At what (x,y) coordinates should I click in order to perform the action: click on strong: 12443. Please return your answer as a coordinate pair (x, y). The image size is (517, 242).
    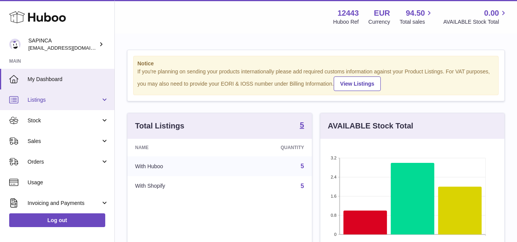
    Looking at the image, I should click on (348, 13).